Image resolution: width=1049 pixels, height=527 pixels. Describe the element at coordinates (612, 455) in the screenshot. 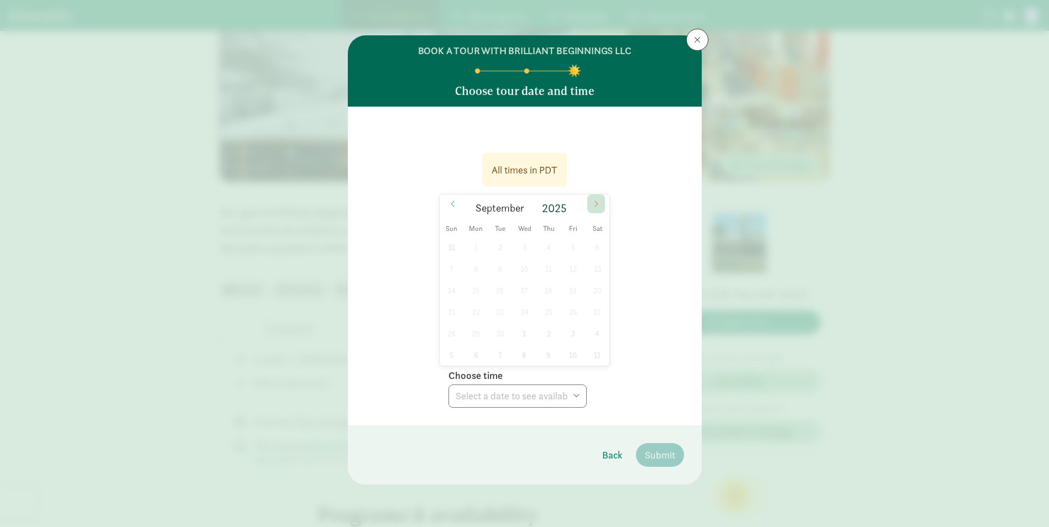

I see `button: Back` at that location.